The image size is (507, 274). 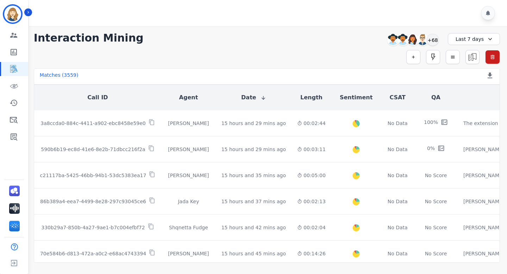 What do you see at coordinates (98, 98) in the screenshot?
I see `button: Call ID` at bounding box center [98, 98].